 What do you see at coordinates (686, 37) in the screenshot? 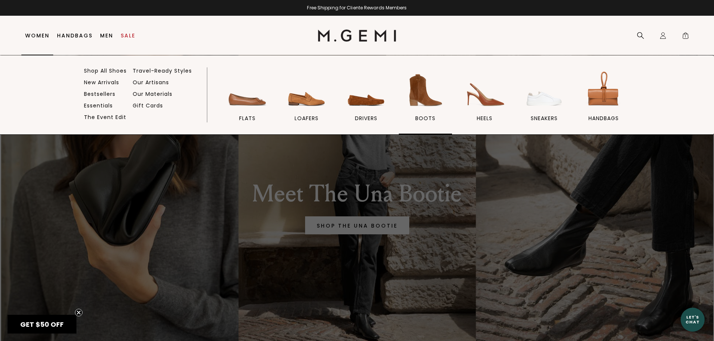
I see `span: 1` at bounding box center [686, 37].